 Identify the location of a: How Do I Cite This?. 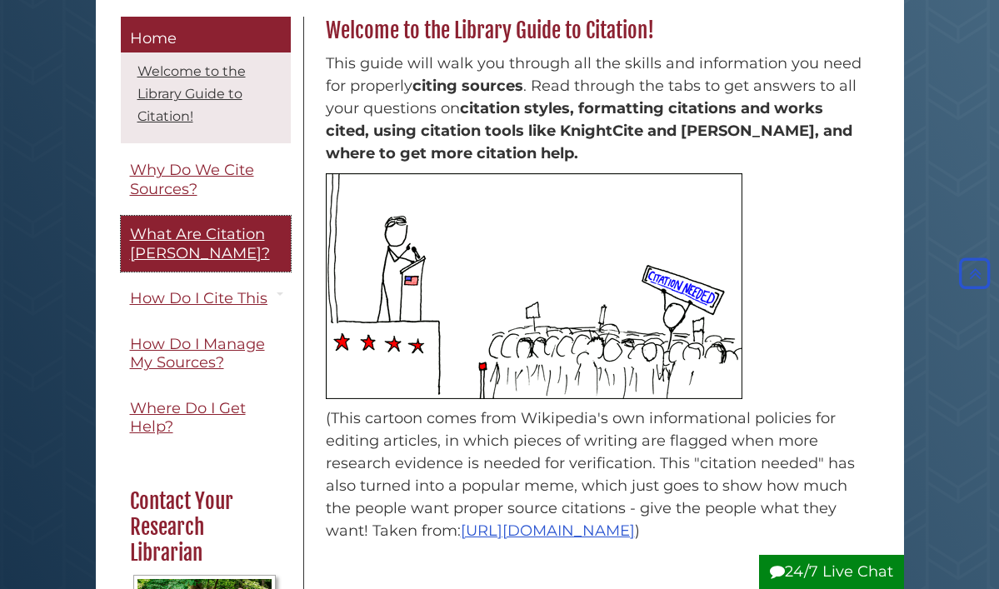
(206, 298).